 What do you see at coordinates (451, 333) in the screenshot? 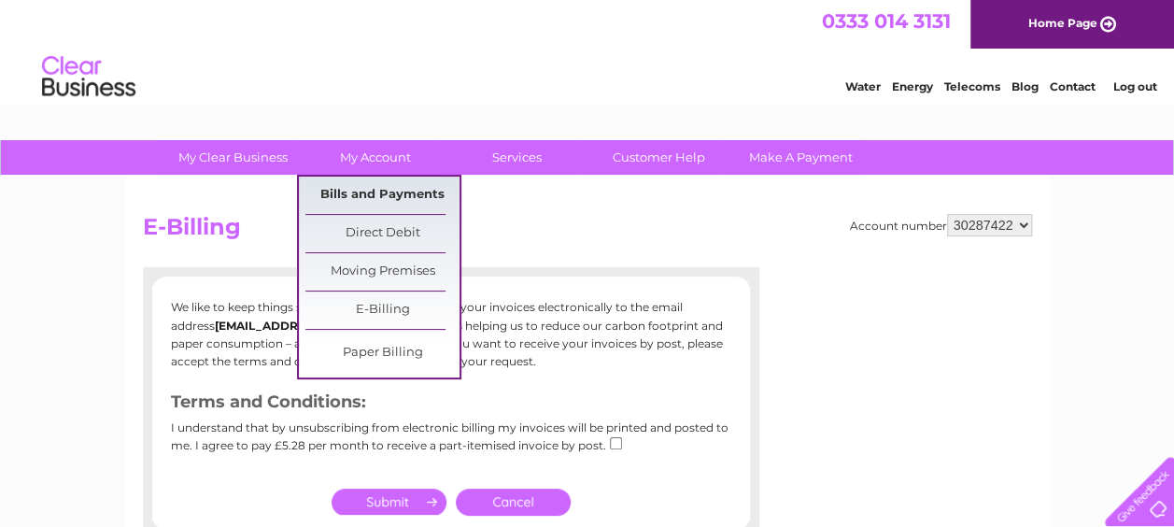
I see `p: We like to keep things simple. You currently receive your invoices electronically to the email ad...` at bounding box center [451, 333].